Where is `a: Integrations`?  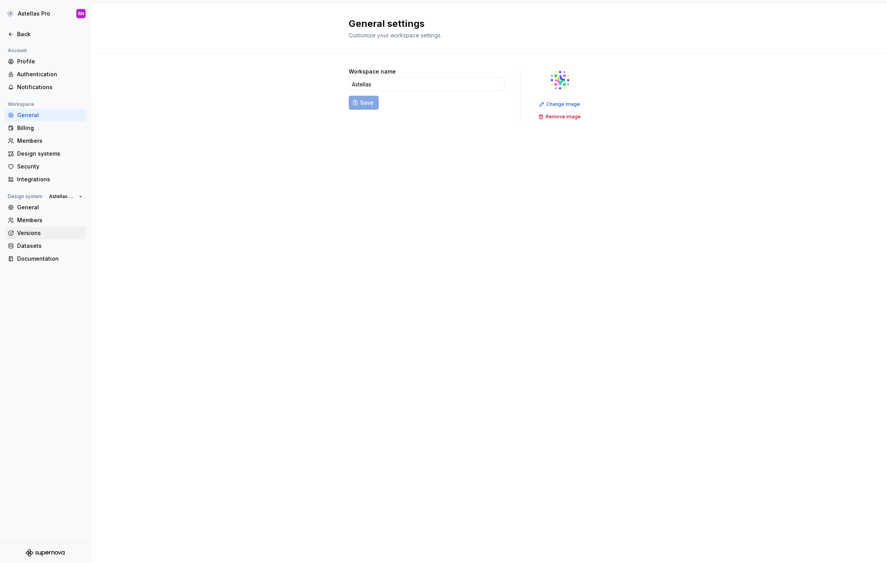
a: Integrations is located at coordinates (45, 179).